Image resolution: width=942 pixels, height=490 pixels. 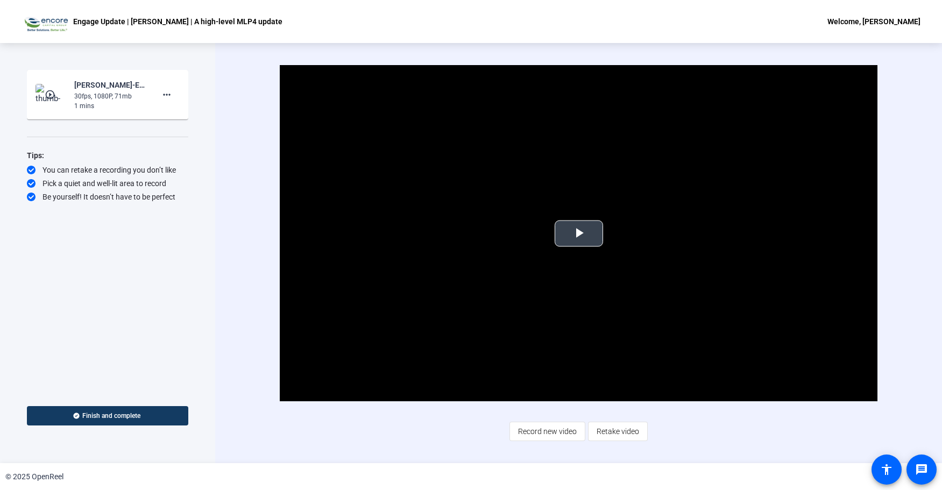 What do you see at coordinates (579, 233) in the screenshot?
I see `div: Video Player` at bounding box center [579, 233].